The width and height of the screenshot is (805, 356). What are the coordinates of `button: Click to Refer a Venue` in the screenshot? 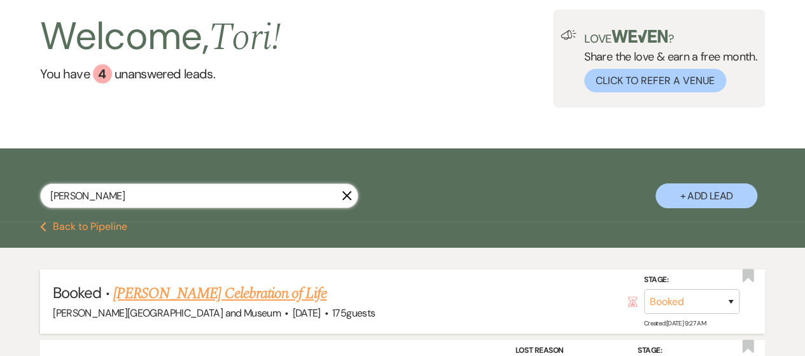 It's located at (655, 80).